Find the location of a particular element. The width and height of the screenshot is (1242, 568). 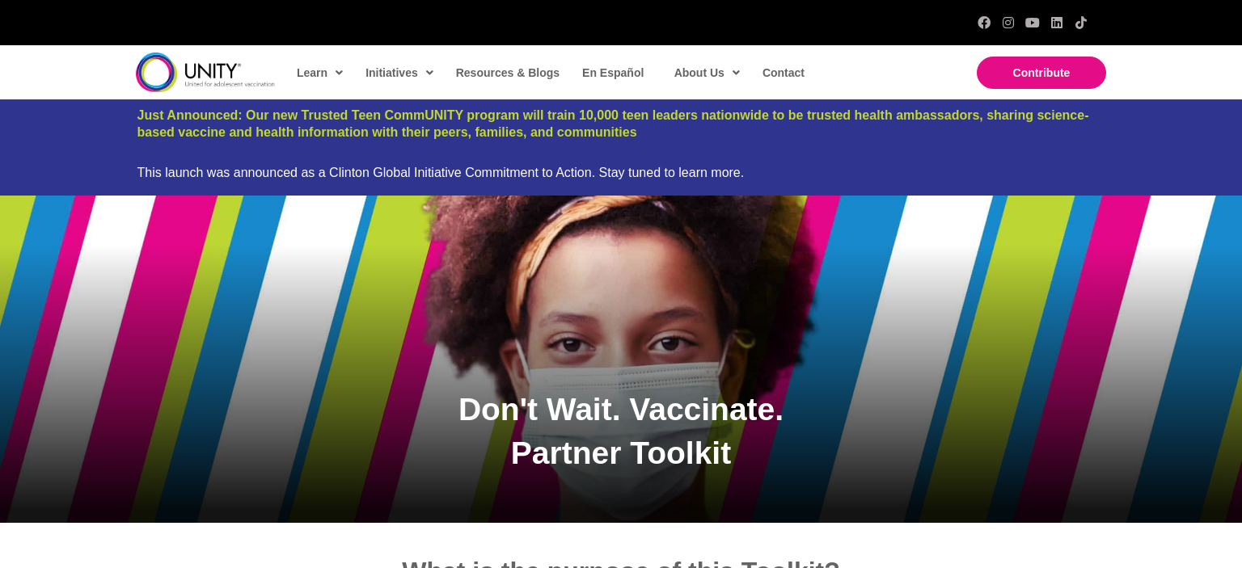

a: Contribute is located at coordinates (1041, 73).